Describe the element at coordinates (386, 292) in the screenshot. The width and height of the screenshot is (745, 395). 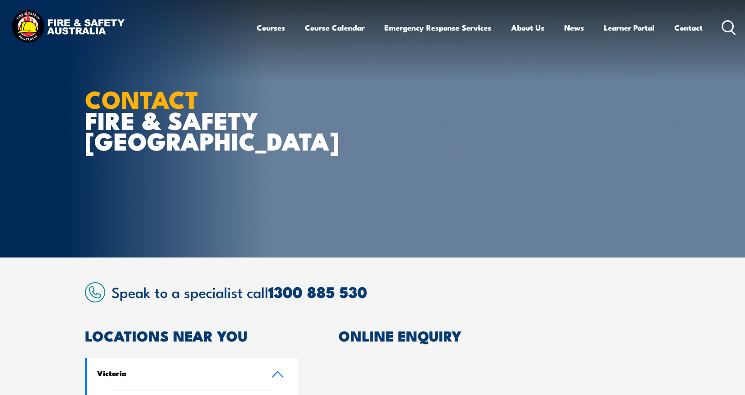
I see `h2: Speak to a specialist call` at that location.